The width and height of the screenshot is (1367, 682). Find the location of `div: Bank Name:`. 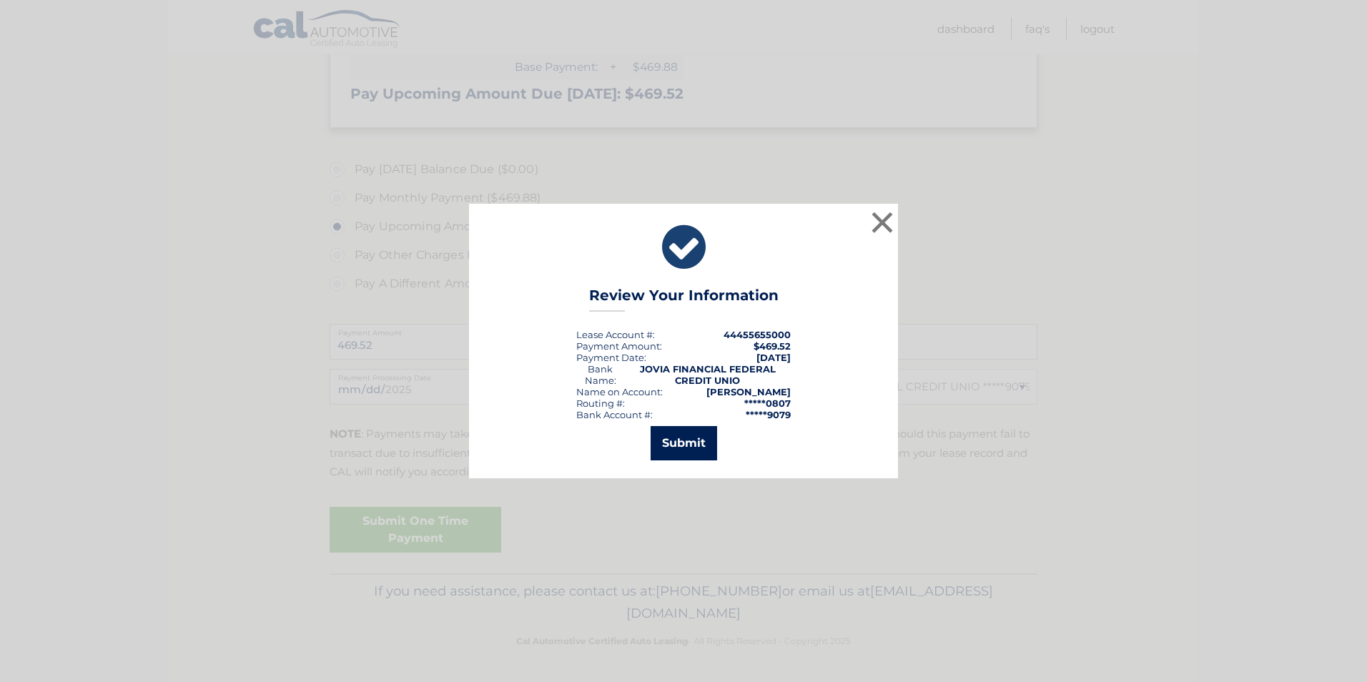

div: Bank Name: is located at coordinates (600, 375).